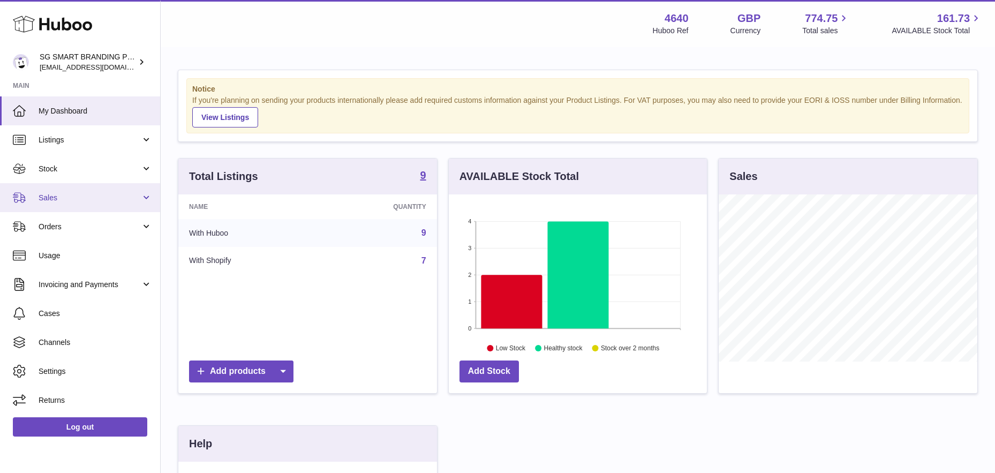  What do you see at coordinates (826, 31) in the screenshot?
I see `span: Total sales` at bounding box center [826, 31].